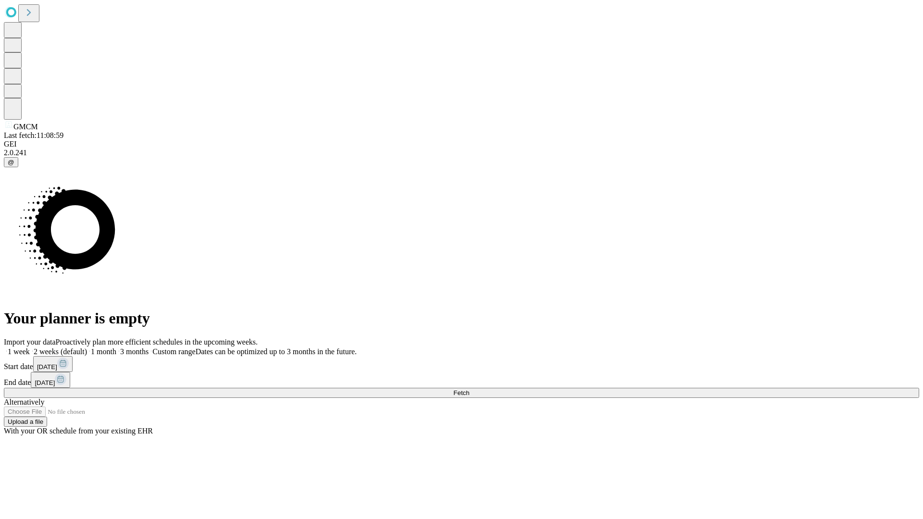 Image resolution: width=923 pixels, height=519 pixels. Describe the element at coordinates (103, 352) in the screenshot. I see `span: 1 month` at that location.